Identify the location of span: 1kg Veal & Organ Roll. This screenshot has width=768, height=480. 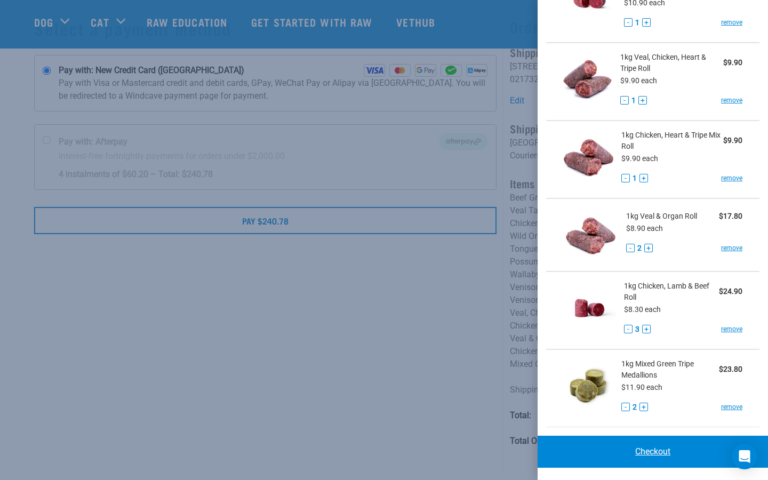
(662, 216).